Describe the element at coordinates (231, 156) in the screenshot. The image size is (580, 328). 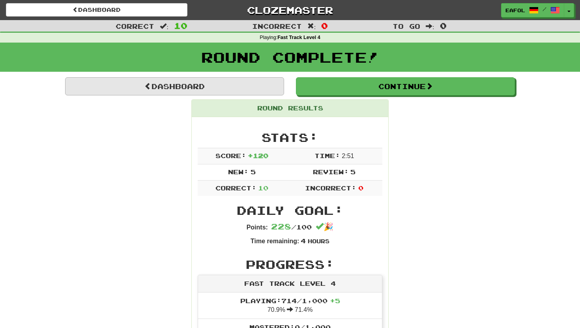
I see `span: Score:` at that location.